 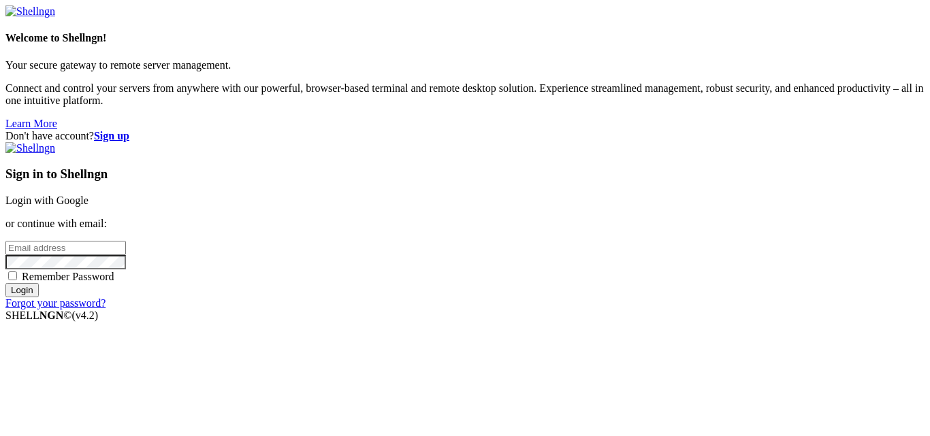 I want to click on h4: Welcome to Shellngn!, so click(x=465, y=38).